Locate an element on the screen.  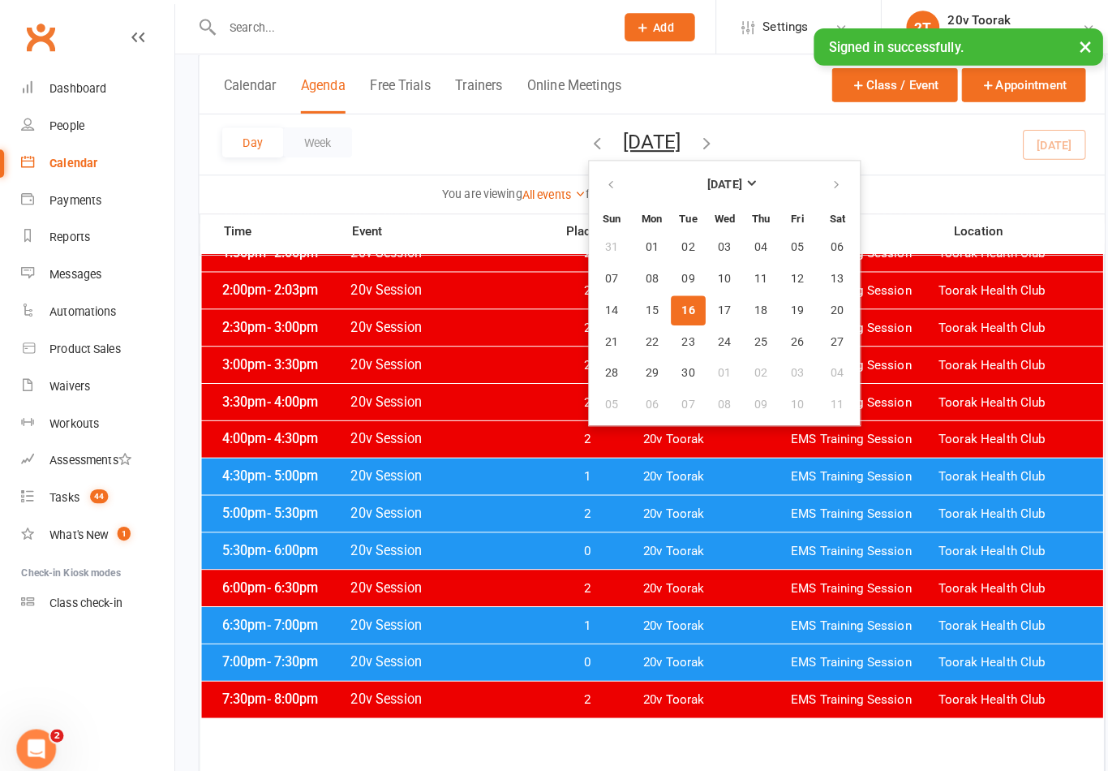
span: 29 is located at coordinates (640, 366).